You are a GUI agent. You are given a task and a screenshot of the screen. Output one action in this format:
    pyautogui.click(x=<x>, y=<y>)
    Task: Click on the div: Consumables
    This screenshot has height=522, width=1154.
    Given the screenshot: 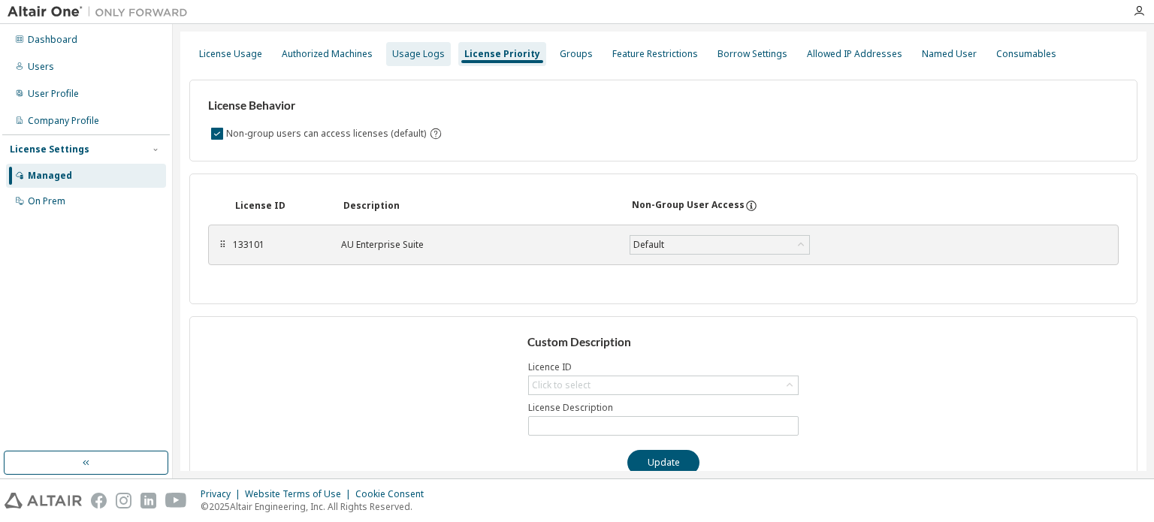 What is the action you would take?
    pyautogui.click(x=1027, y=54)
    